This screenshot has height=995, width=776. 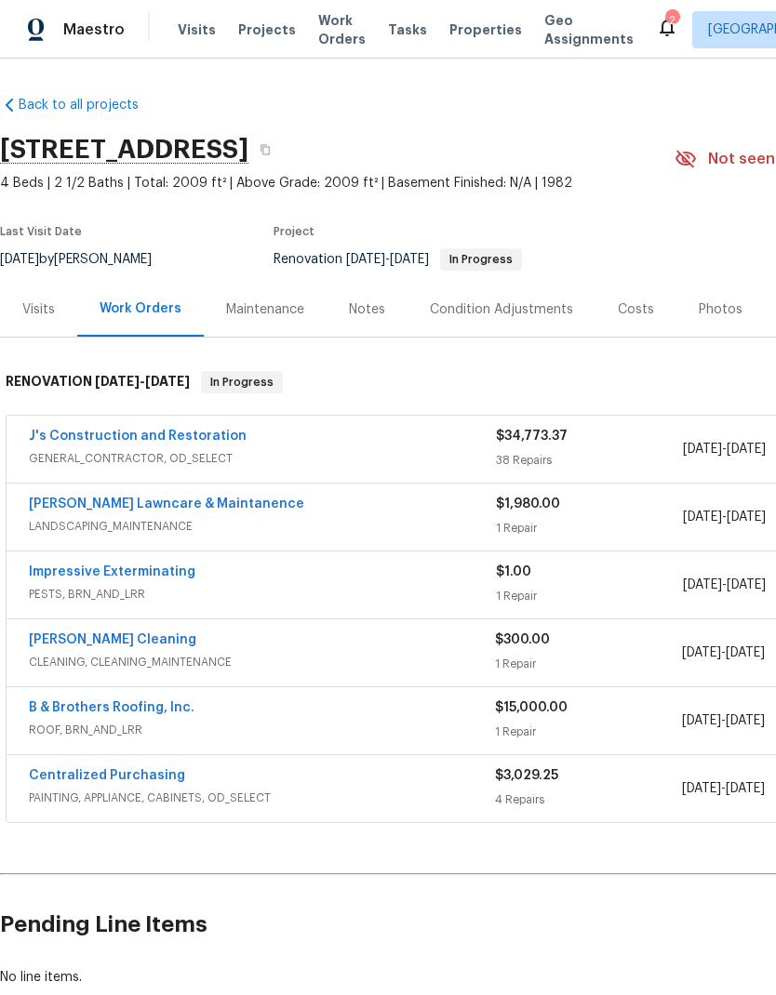 What do you see at coordinates (672, 20) in the screenshot?
I see `div: 2` at bounding box center [672, 20].